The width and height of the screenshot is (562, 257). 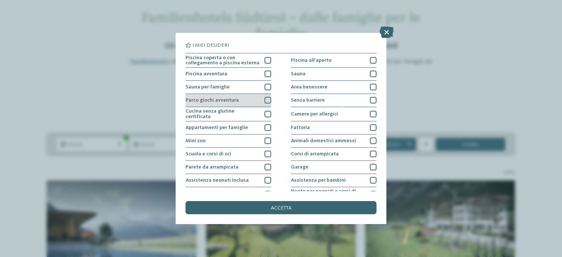 I want to click on span: Fattoria, so click(x=300, y=128).